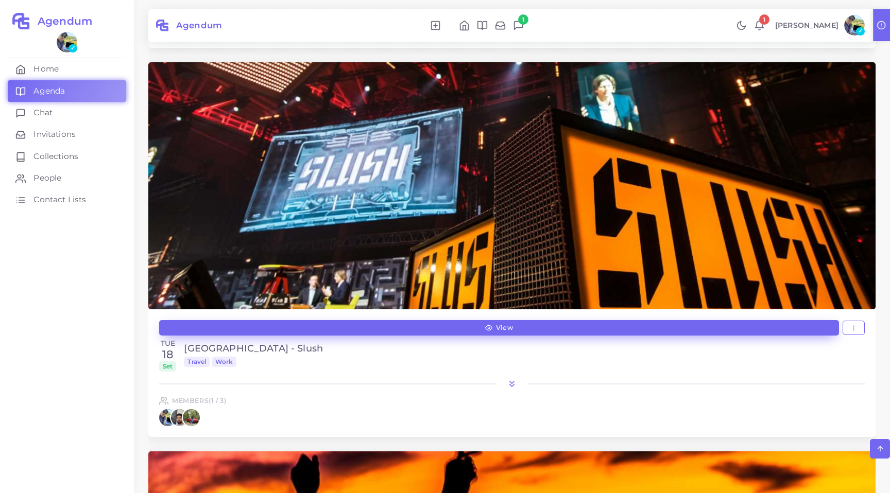 The width and height of the screenshot is (890, 493). Describe the element at coordinates (167, 367) in the screenshot. I see `span: Set` at that location.